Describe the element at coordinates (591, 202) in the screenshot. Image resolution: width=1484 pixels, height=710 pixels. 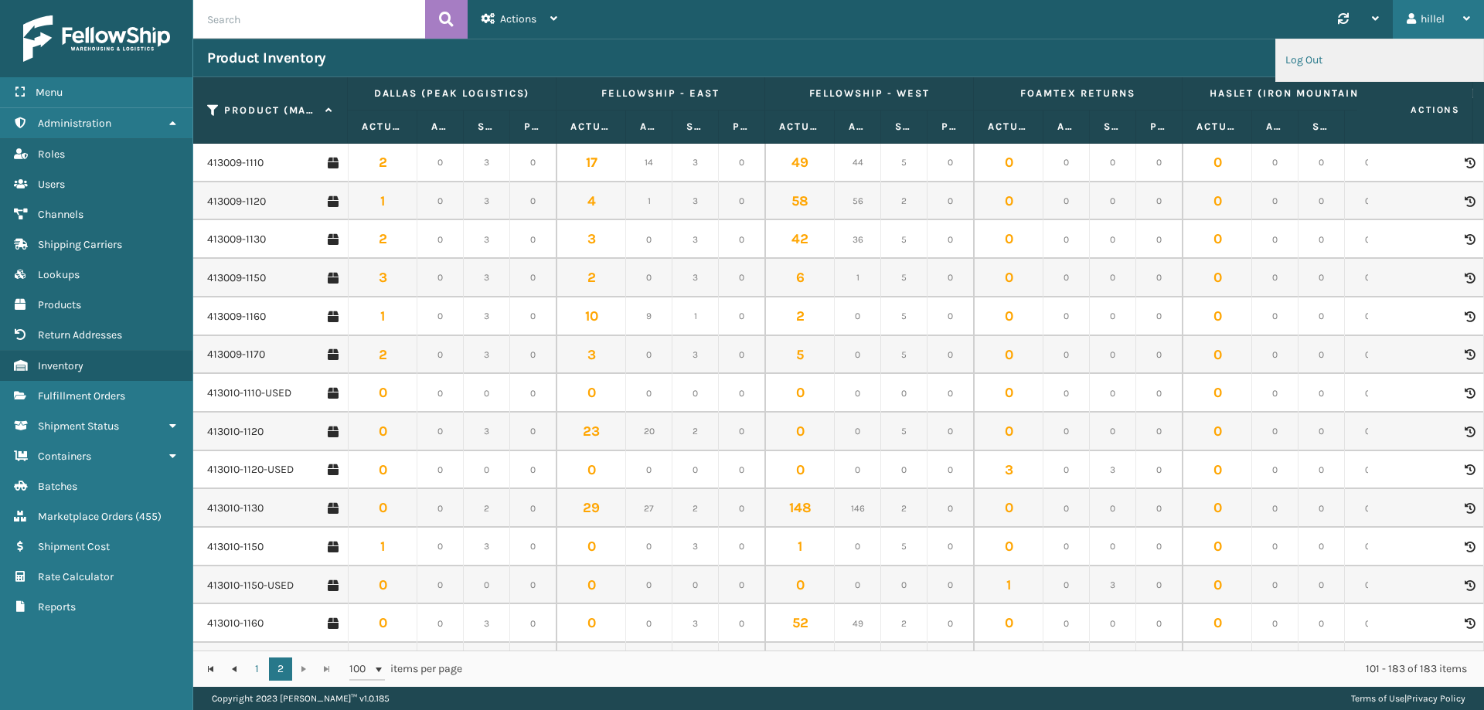
I see `td: 4` at that location.